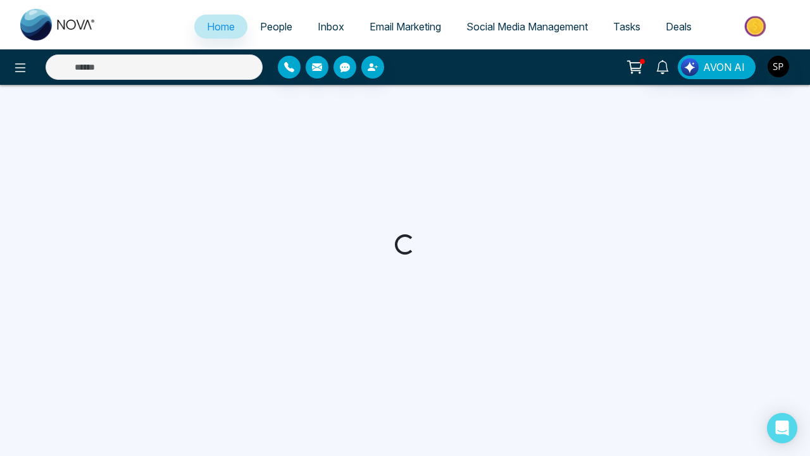 This screenshot has width=810, height=456. Describe the element at coordinates (221, 27) in the screenshot. I see `span: Home` at that location.